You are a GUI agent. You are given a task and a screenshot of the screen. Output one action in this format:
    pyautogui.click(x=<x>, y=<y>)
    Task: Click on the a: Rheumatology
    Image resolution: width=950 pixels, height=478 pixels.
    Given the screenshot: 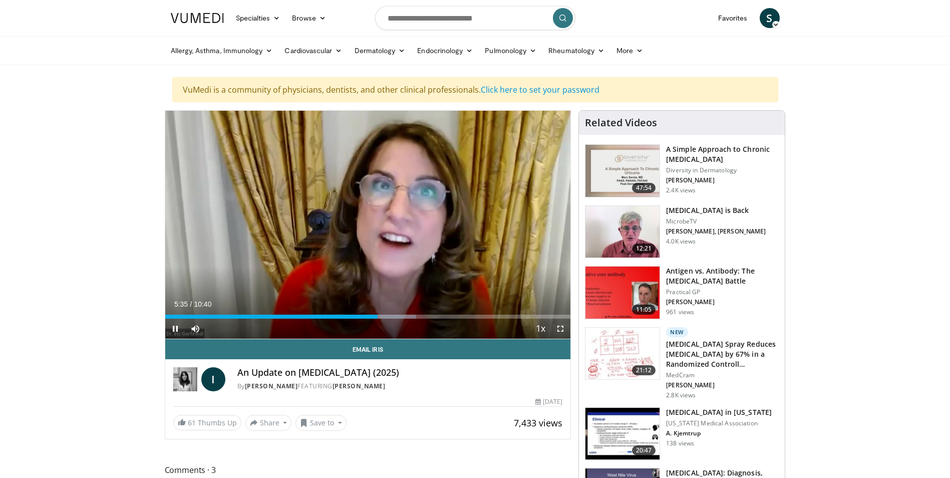 What is the action you would take?
    pyautogui.click(x=576, y=51)
    